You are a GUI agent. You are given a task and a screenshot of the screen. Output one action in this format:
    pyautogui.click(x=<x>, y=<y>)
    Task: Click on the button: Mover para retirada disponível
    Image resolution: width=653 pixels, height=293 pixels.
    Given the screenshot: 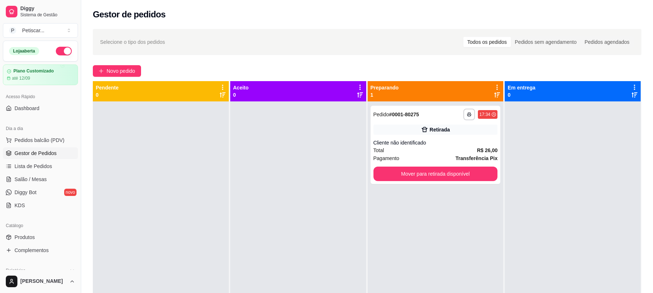 What is the action you would take?
    pyautogui.click(x=436, y=174)
    